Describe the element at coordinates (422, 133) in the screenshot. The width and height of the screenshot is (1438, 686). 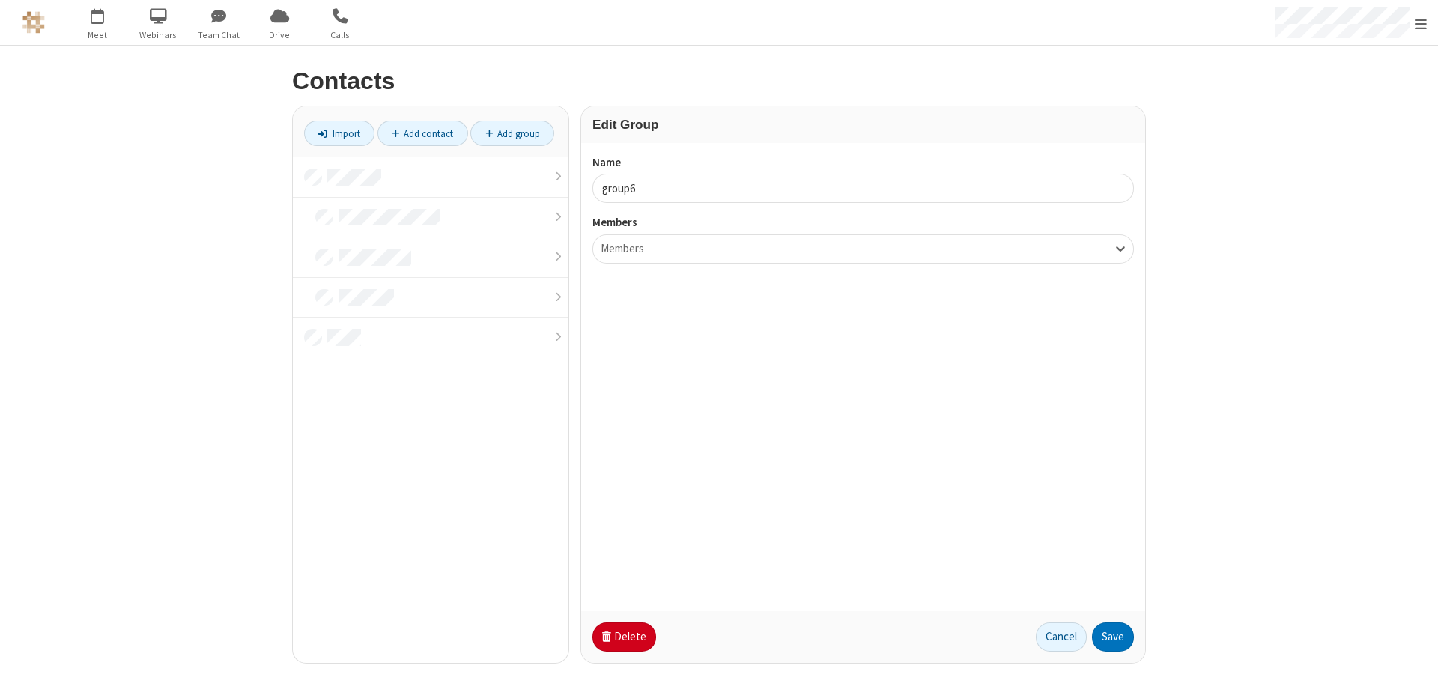
I see `a: Add contact` at that location.